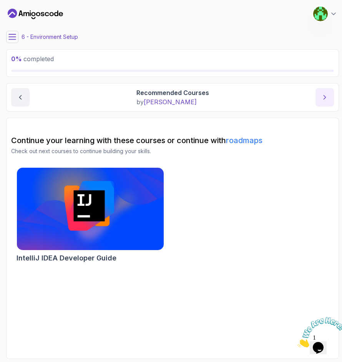  I want to click on span: 1, so click(5, 6).